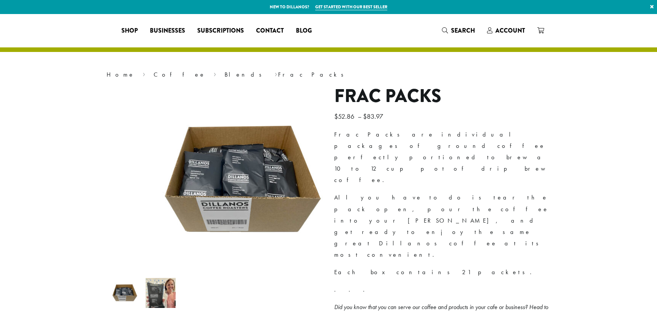 The height and width of the screenshot is (314, 657). I want to click on span: Blog, so click(304, 31).